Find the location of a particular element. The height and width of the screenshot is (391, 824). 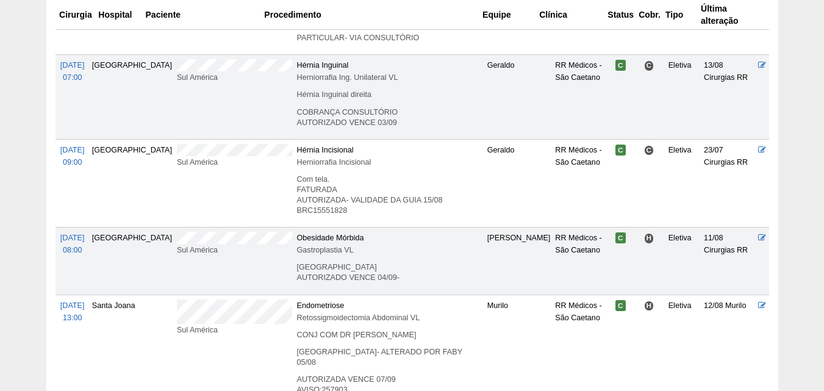

span: 13:00 is located at coordinates (73, 318).